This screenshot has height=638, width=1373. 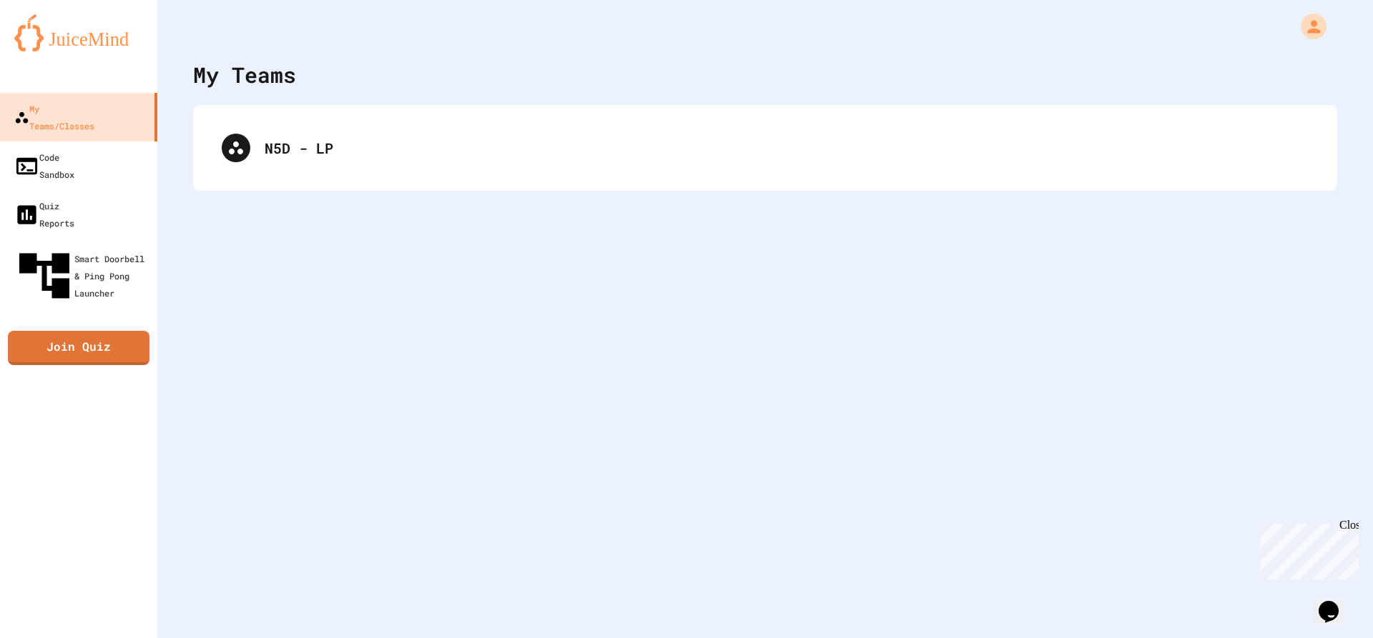 I want to click on img: logo-orange.svg, so click(x=79, y=33).